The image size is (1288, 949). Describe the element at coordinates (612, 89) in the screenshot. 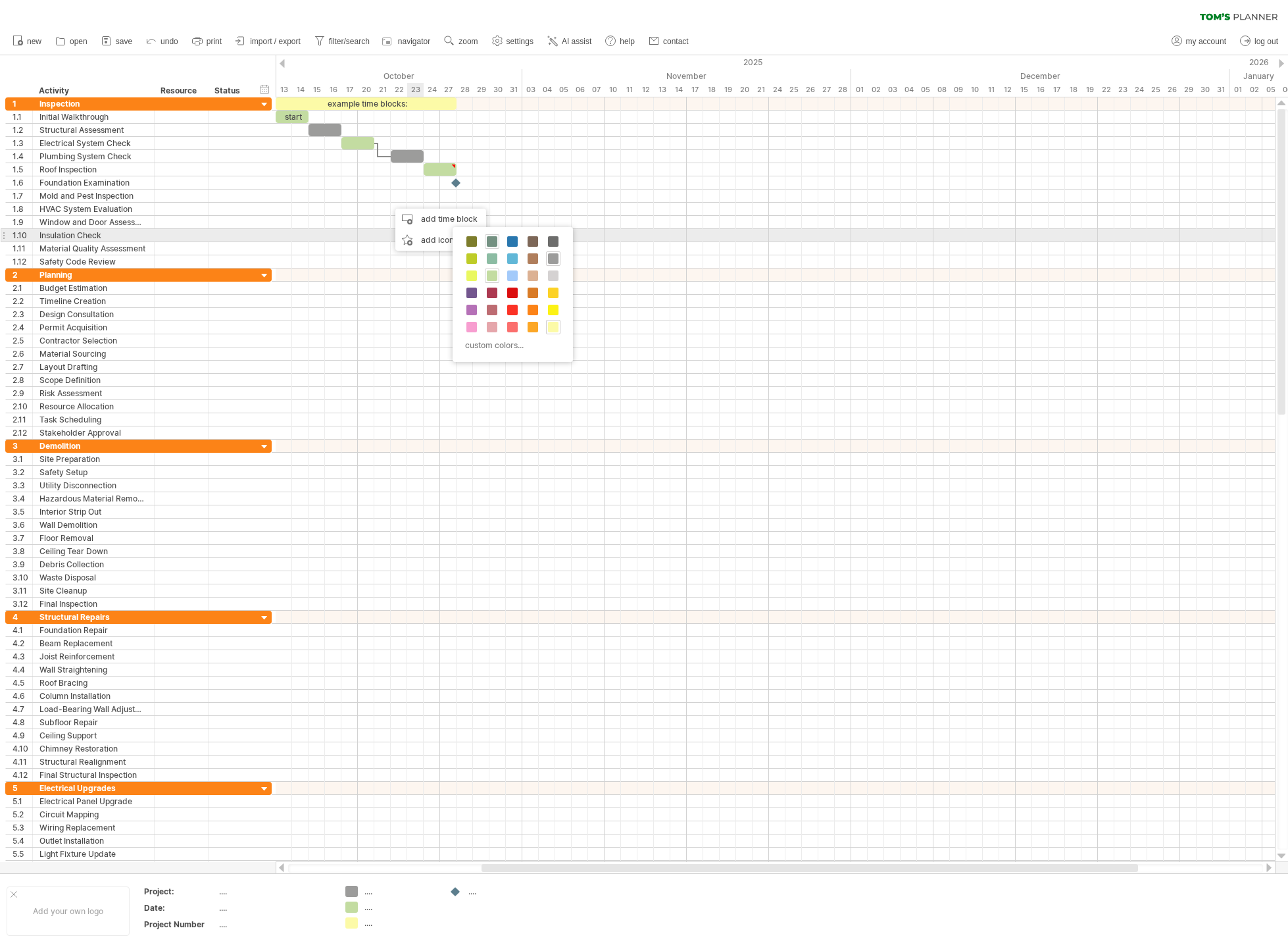

I see `div: Monday, 10 November 2025` at that location.